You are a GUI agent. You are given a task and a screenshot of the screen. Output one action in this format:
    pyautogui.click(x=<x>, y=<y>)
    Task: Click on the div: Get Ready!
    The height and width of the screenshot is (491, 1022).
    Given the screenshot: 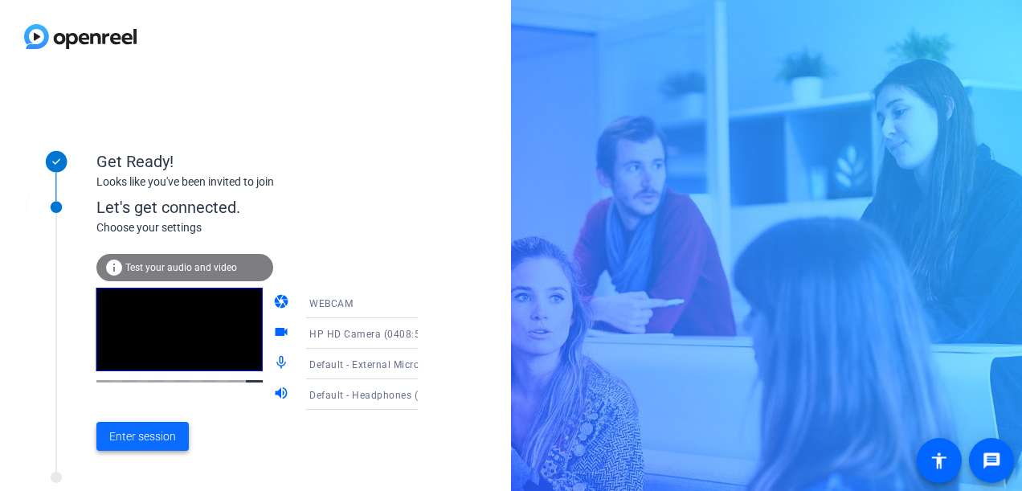 What is the action you would take?
    pyautogui.click(x=257, y=162)
    